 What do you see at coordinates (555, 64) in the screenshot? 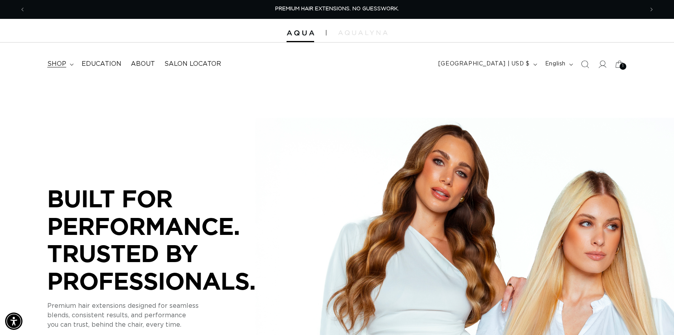
I see `span: English` at bounding box center [555, 64].